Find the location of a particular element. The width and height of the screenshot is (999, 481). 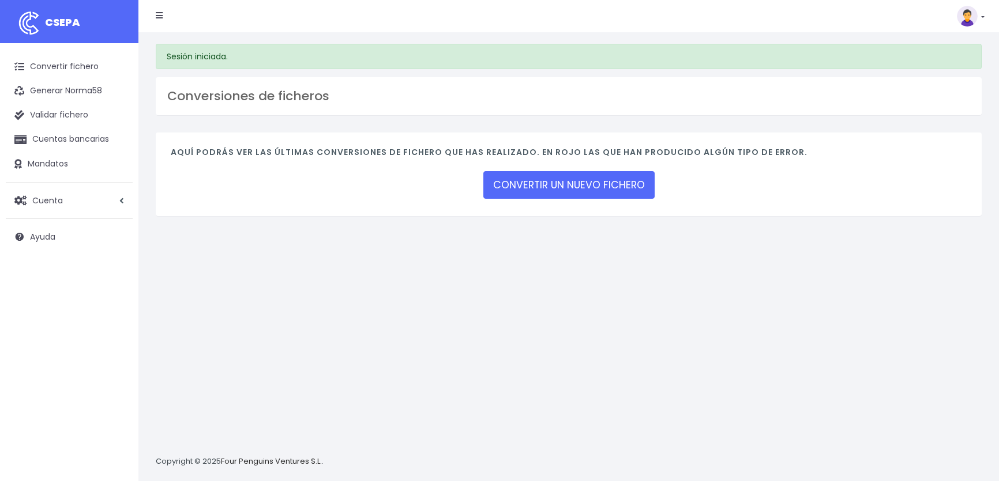

img: logo is located at coordinates (29, 23).